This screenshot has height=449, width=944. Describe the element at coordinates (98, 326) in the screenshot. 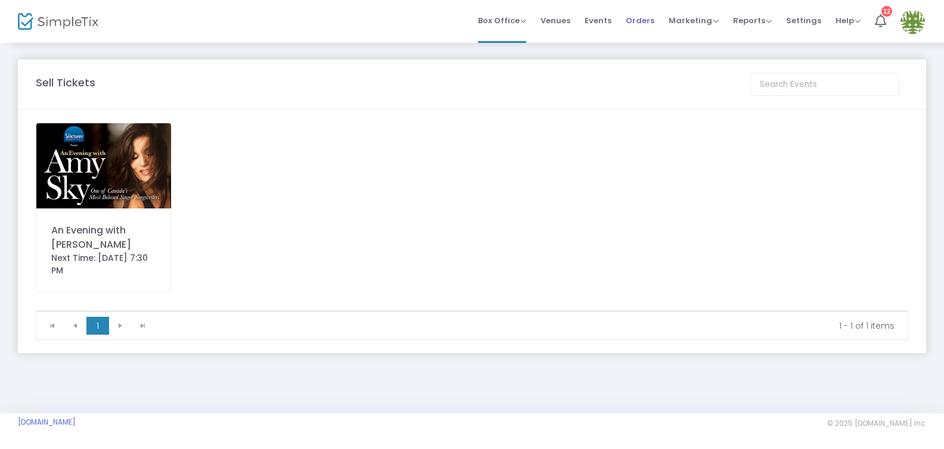

I see `span: Page 1` at that location.